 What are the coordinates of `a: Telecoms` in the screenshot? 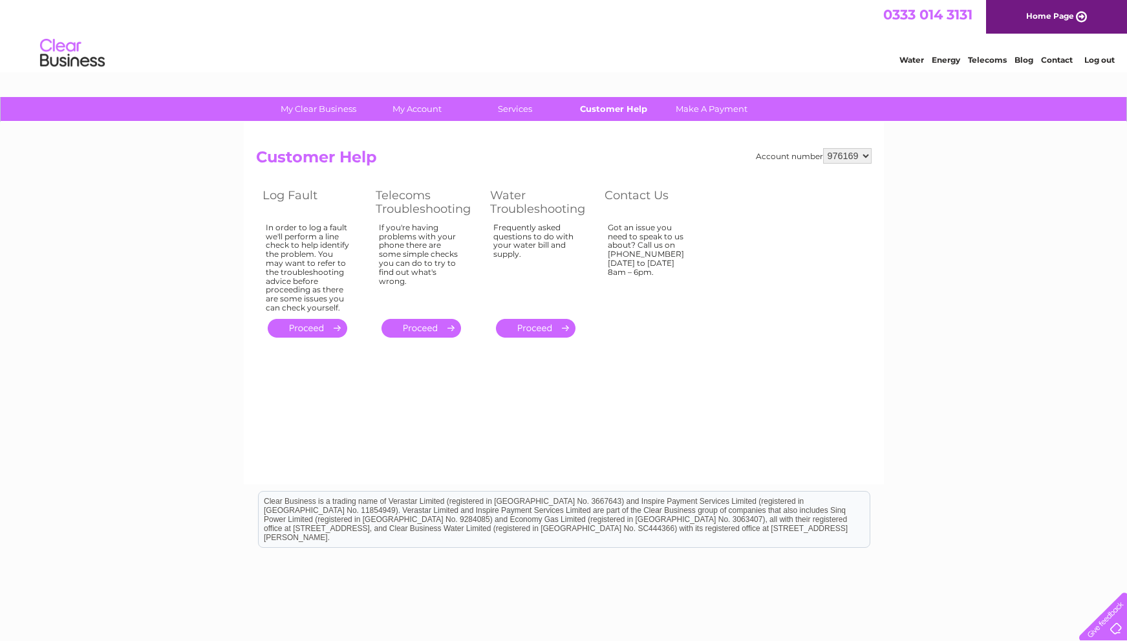 It's located at (987, 59).